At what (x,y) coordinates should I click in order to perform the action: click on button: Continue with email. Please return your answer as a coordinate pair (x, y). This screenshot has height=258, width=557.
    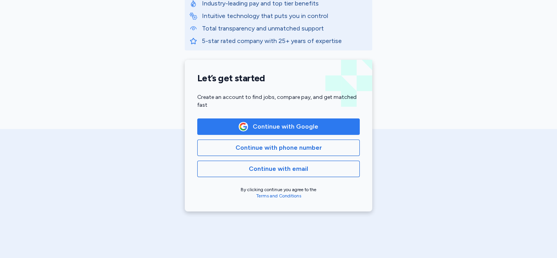
    Looking at the image, I should click on (278, 169).